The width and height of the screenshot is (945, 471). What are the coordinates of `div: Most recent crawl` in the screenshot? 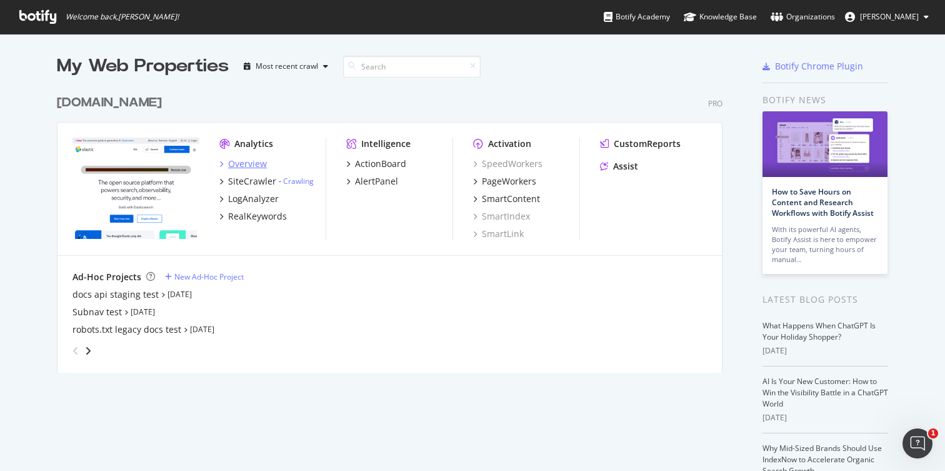 It's located at (287, 66).